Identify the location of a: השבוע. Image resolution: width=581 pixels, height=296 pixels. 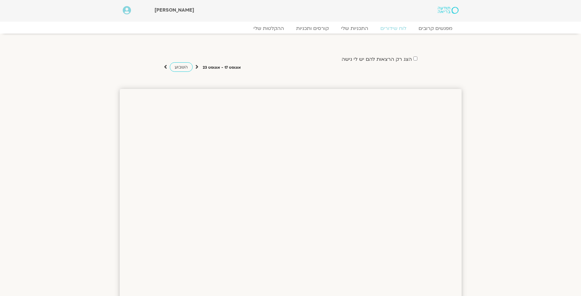
(181, 67).